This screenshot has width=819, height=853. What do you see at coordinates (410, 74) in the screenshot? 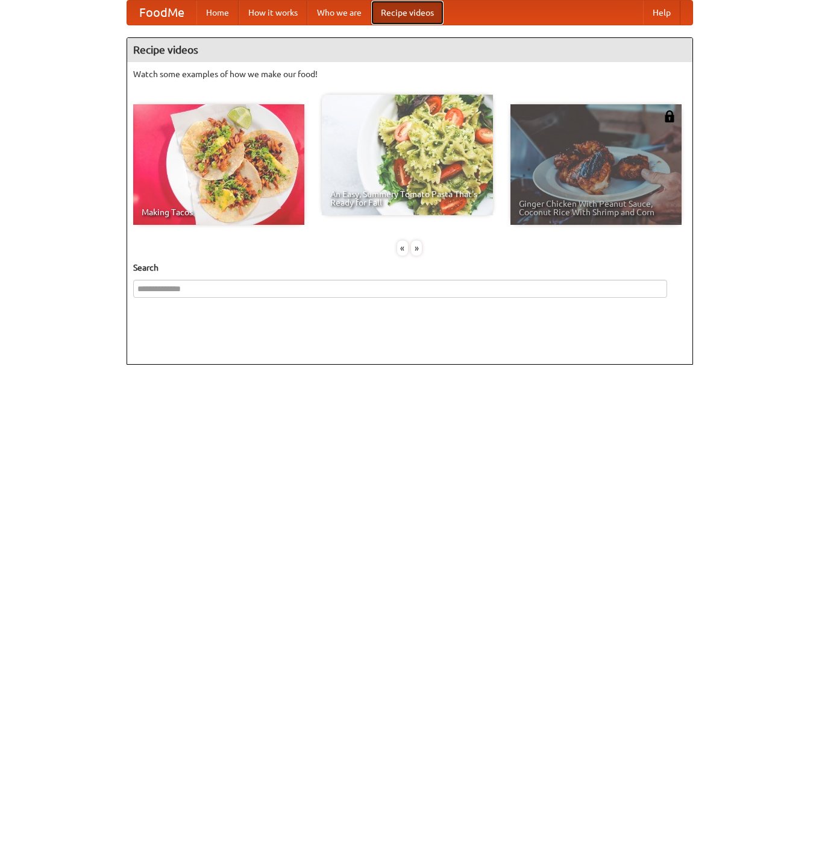
I see `p: Watch some examples of how we make our food!` at bounding box center [410, 74].